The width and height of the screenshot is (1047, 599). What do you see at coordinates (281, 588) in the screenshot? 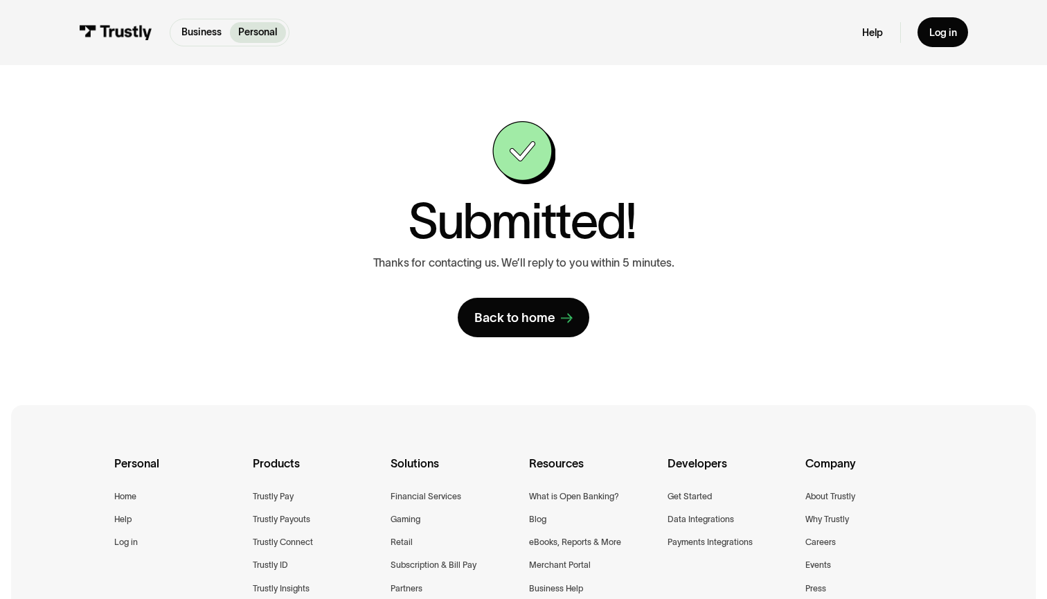
I see `a: Trustly Insights` at bounding box center [281, 588].